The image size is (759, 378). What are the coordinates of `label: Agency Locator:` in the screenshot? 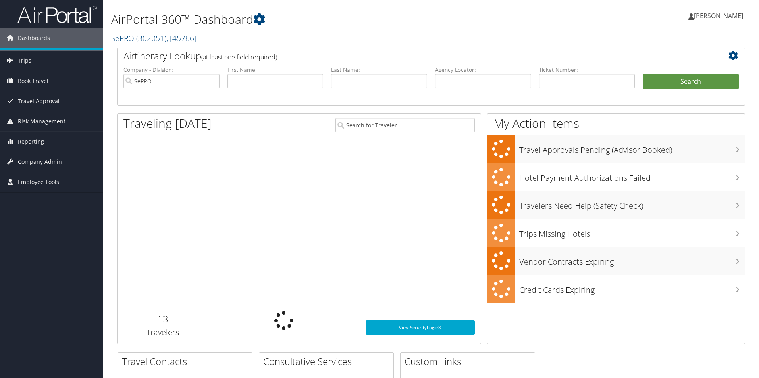 It's located at (483, 70).